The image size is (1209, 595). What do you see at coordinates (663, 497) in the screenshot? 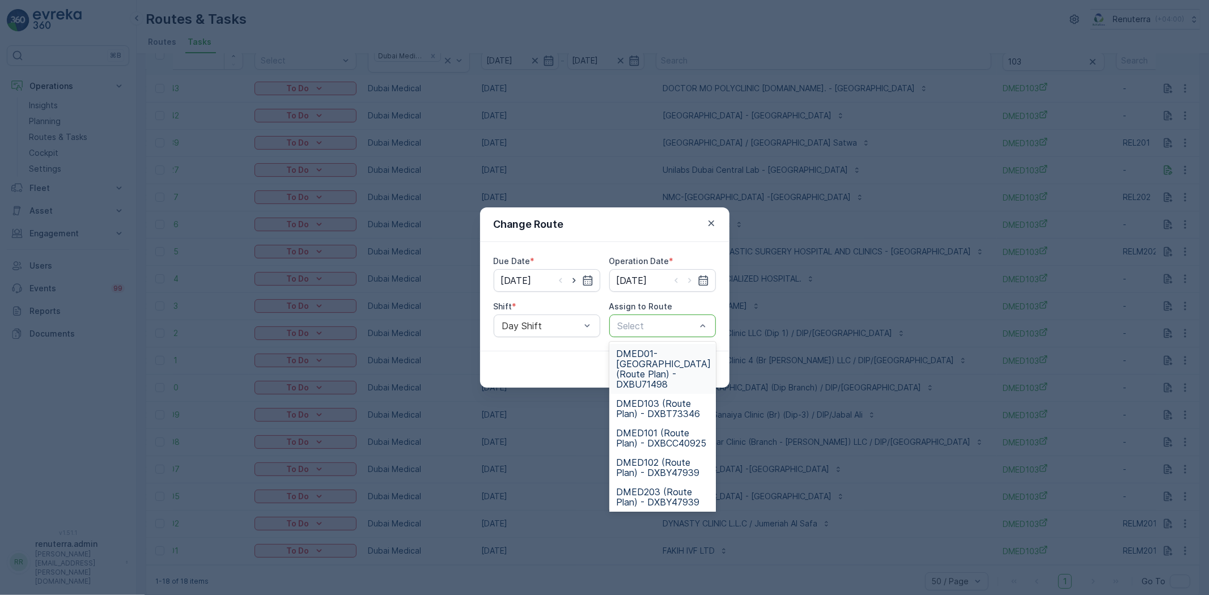
I see `span: DMED203 (Route Plan) - DXBY47939` at bounding box center [663, 497].